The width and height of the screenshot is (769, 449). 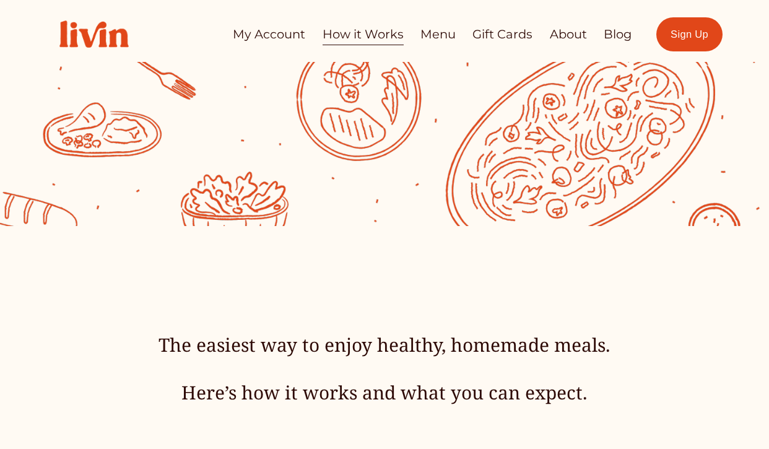 What do you see at coordinates (438, 34) in the screenshot?
I see `a: Menu` at bounding box center [438, 34].